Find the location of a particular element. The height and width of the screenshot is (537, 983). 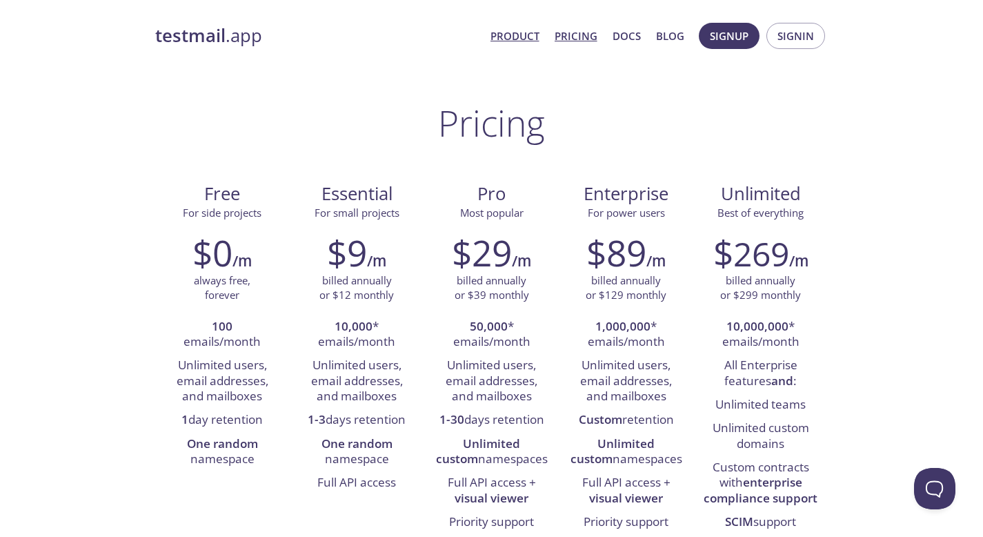

strong: 1 is located at coordinates (185, 419).